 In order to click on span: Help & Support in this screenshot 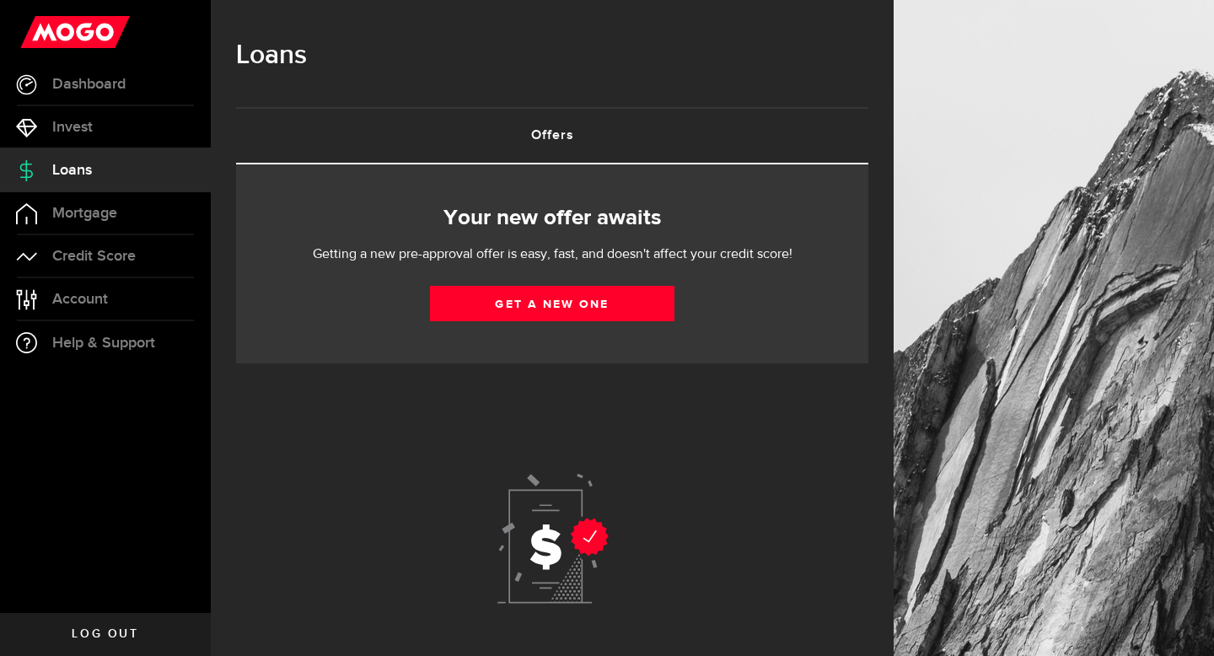, I will do `click(104, 343)`.